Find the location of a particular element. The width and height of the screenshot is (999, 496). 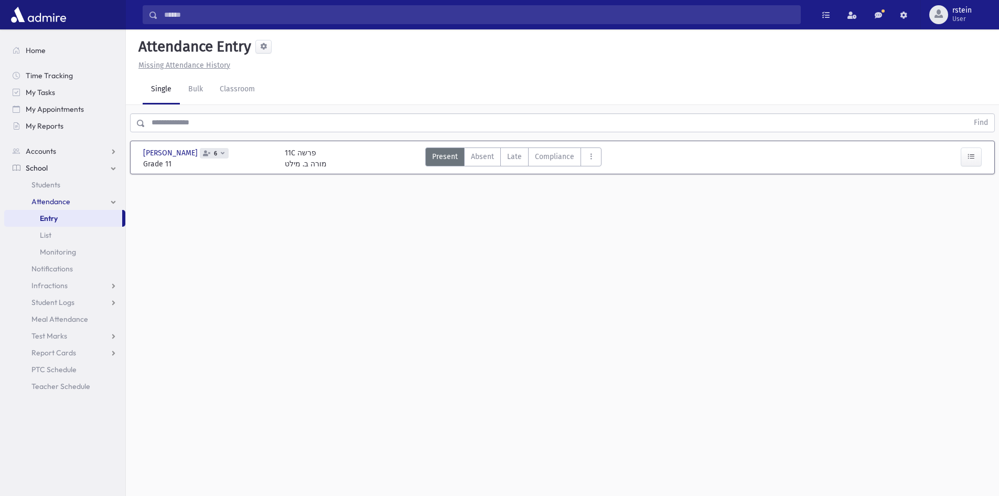

span: 6 is located at coordinates (216, 153).